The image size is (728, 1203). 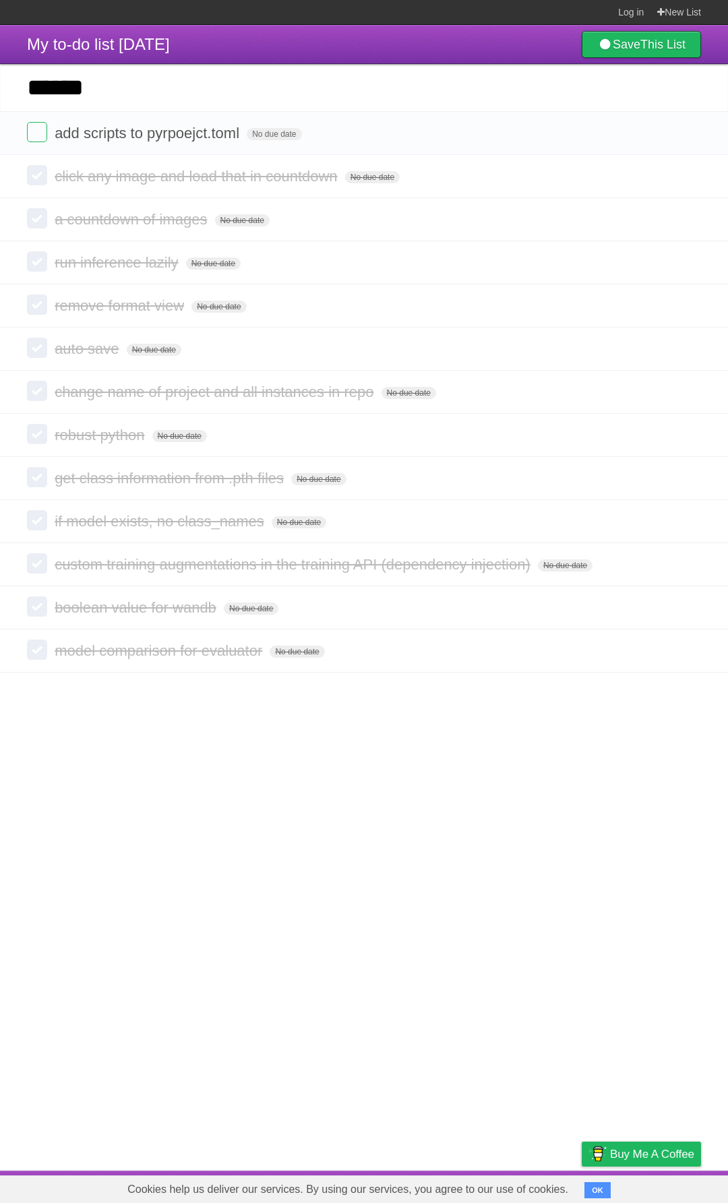 I want to click on b: This List, so click(x=662, y=44).